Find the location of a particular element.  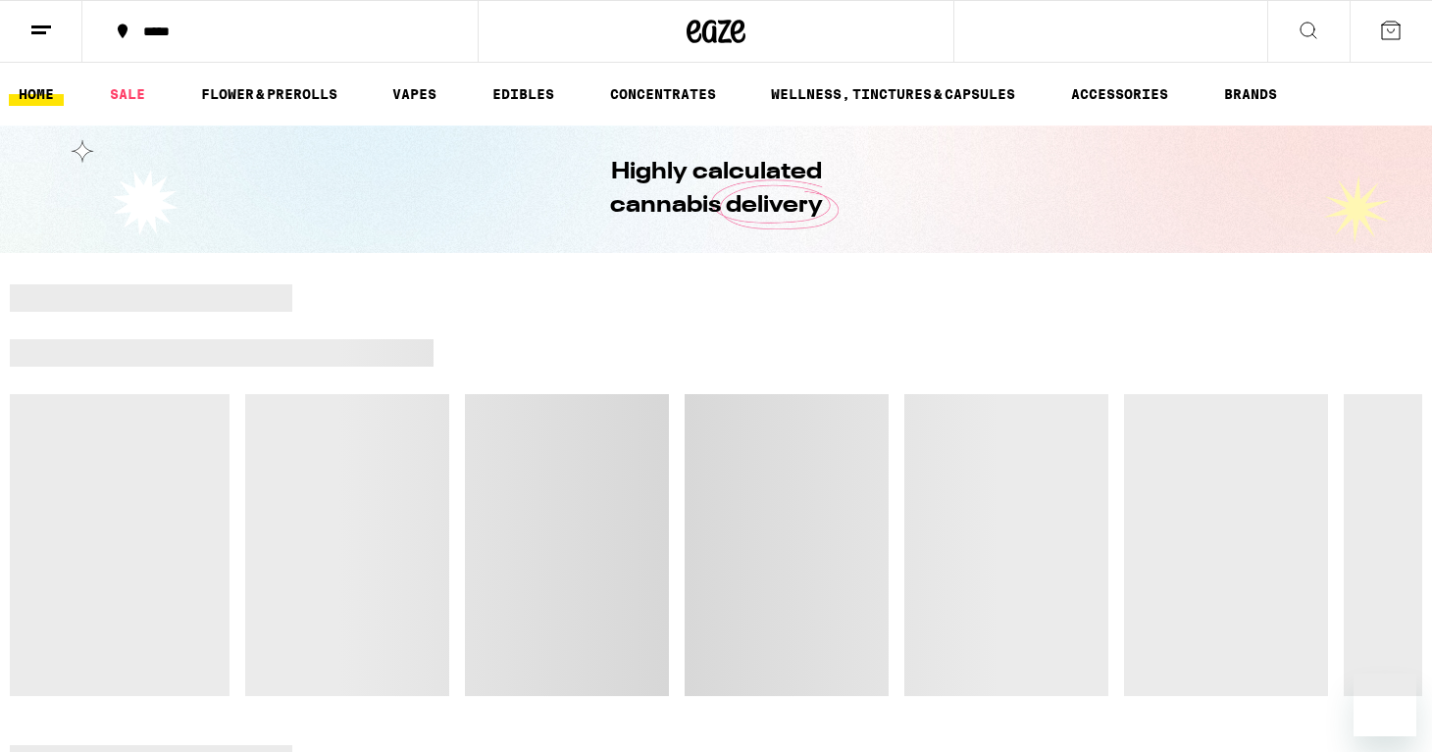

a: ACCESSORIES is located at coordinates (1119, 94).